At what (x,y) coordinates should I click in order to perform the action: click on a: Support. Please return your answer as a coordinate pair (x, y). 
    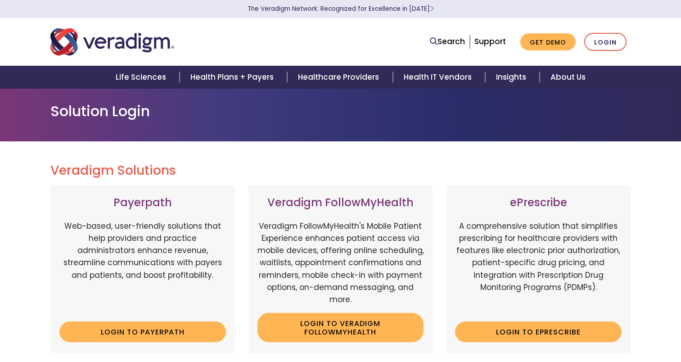
    Looking at the image, I should click on (490, 41).